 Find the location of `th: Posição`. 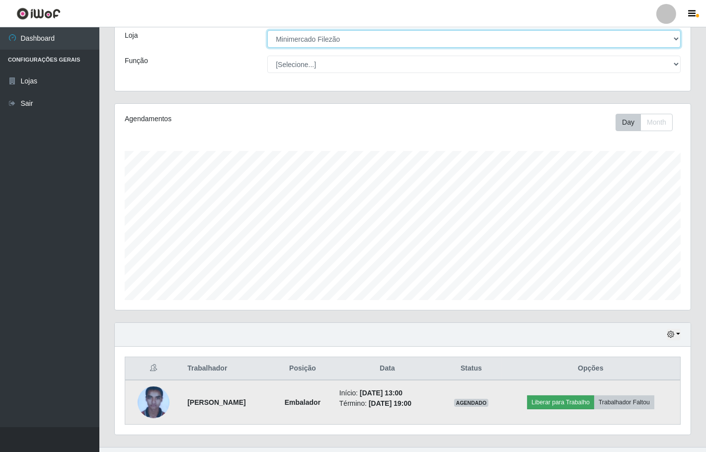

th: Posição is located at coordinates (303, 369).